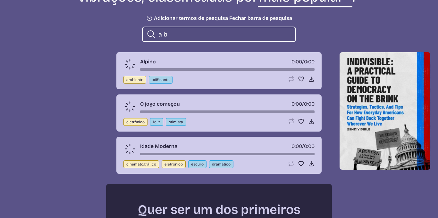 This screenshot has width=438, height=218. Describe the element at coordinates (160, 104) in the screenshot. I see `a: O jogo começou` at that location.